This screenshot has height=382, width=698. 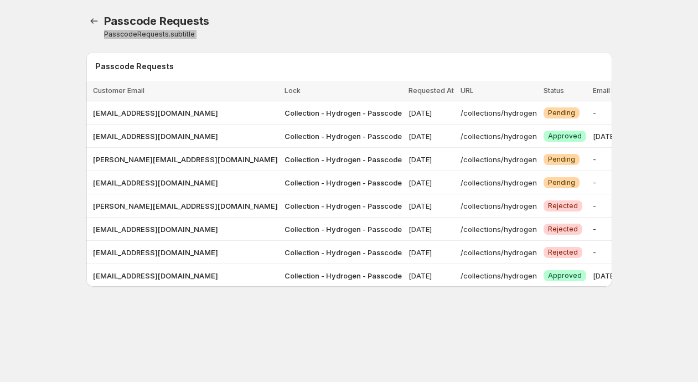 What do you see at coordinates (118, 90) in the screenshot?
I see `span: Customer Email` at bounding box center [118, 90].